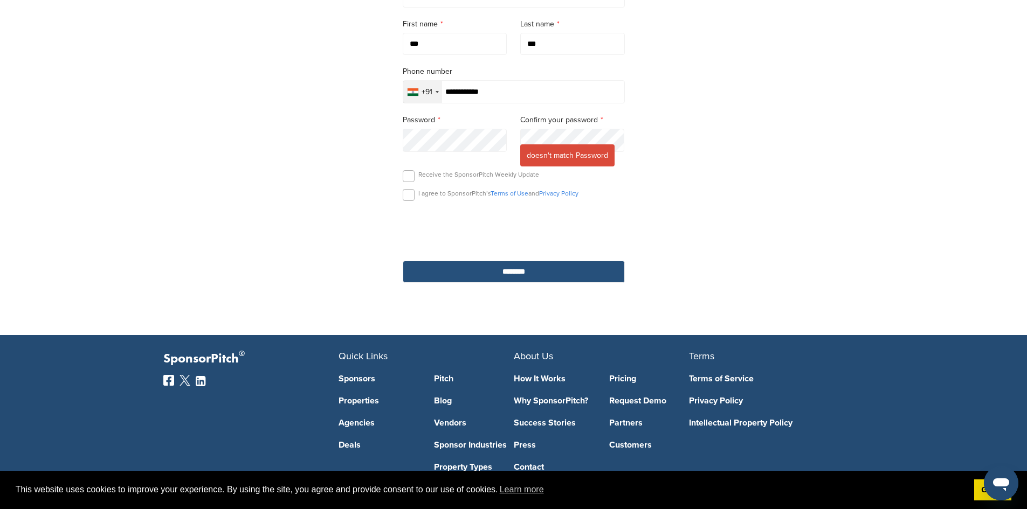  I want to click on span: Quick Links, so click(363, 356).